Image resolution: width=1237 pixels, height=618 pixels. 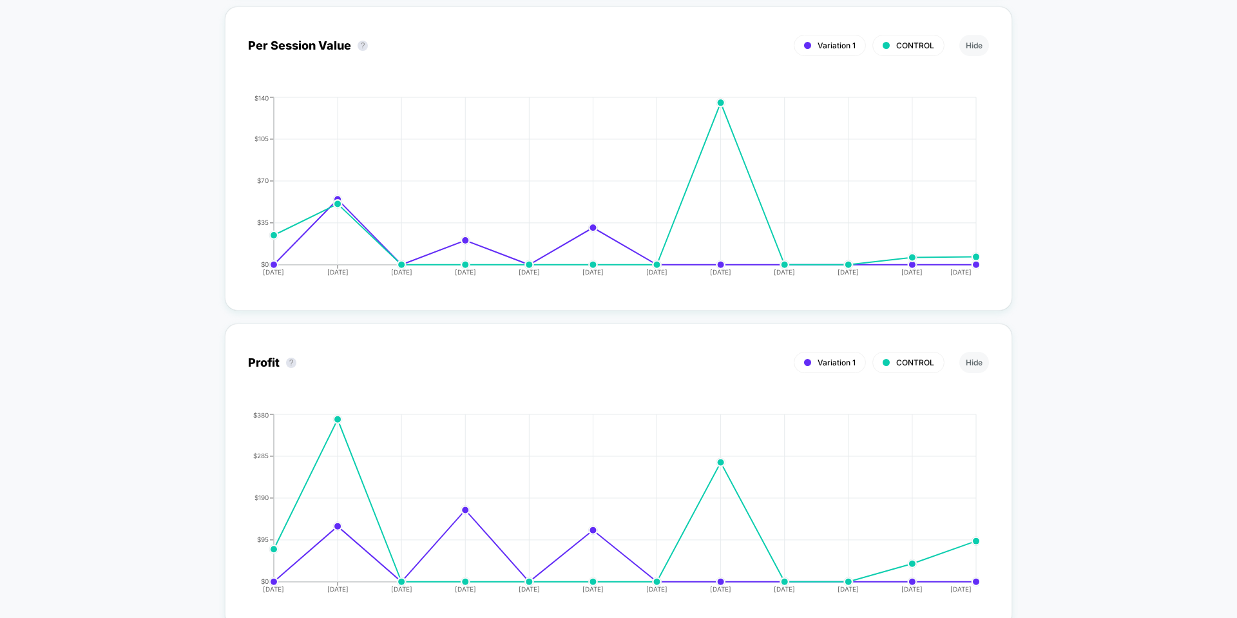 I want to click on div: PER_SESSION_VALUE, so click(x=606, y=191).